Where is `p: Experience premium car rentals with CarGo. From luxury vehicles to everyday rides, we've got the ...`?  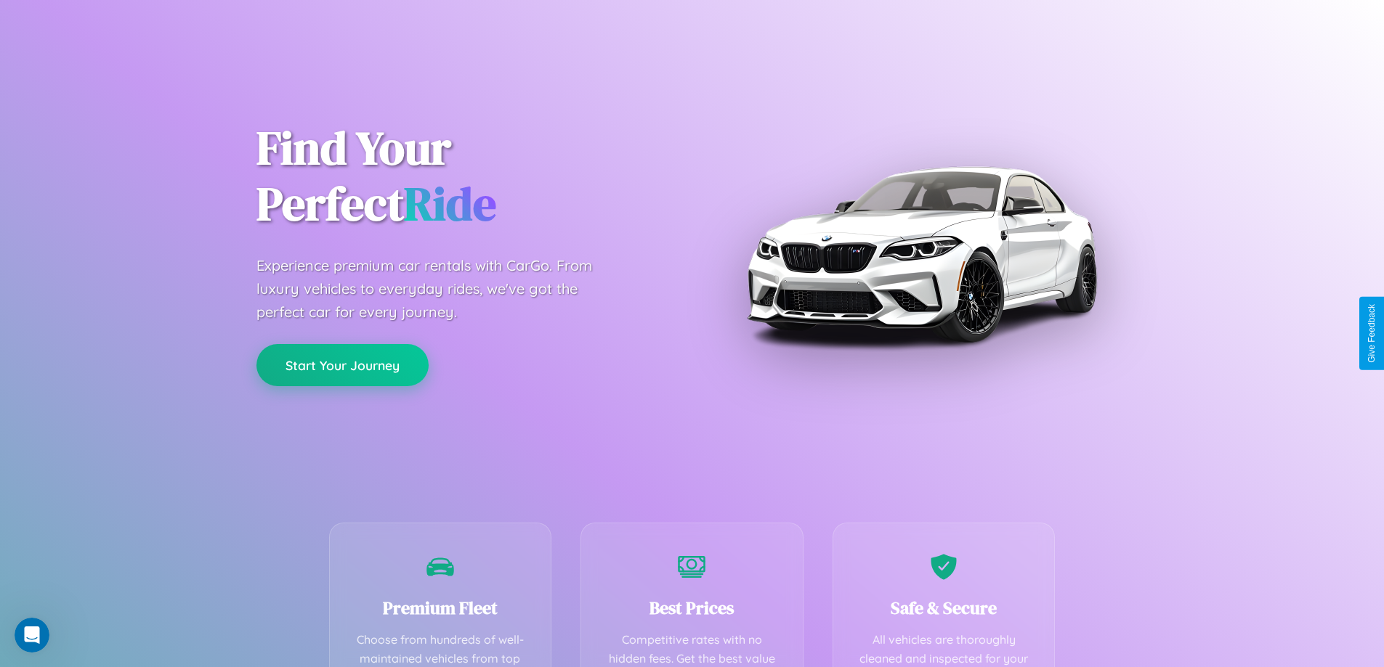 p: Experience premium car rentals with CarGo. From luxury vehicles to everyday rides, we've got the ... is located at coordinates (438, 289).